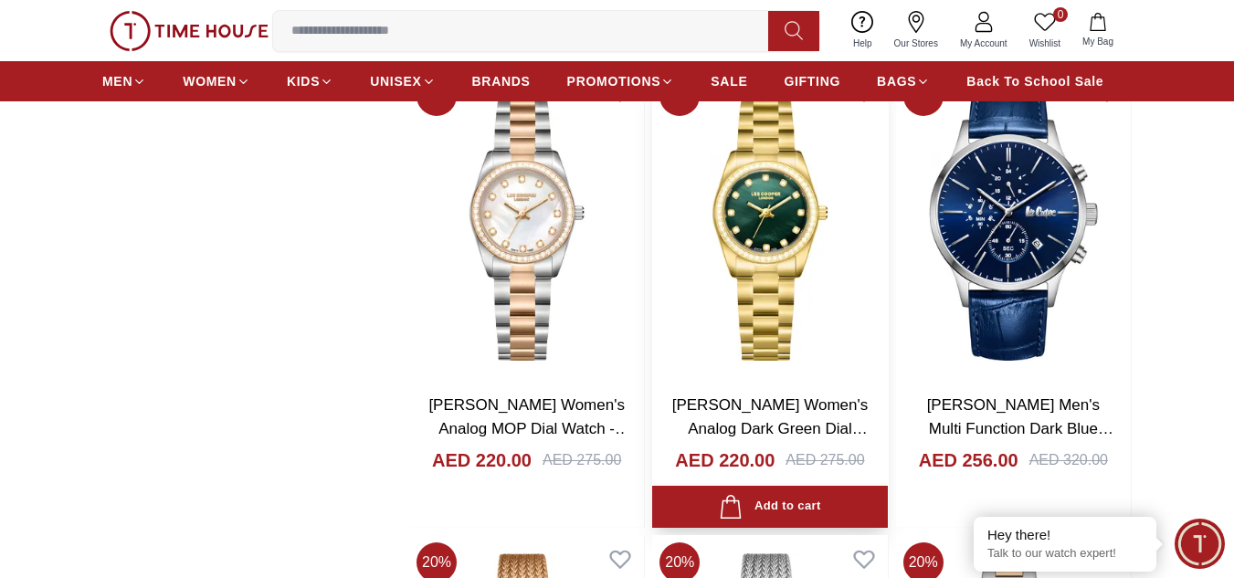 The height and width of the screenshot is (578, 1234). I want to click on span: My Account, so click(984, 43).